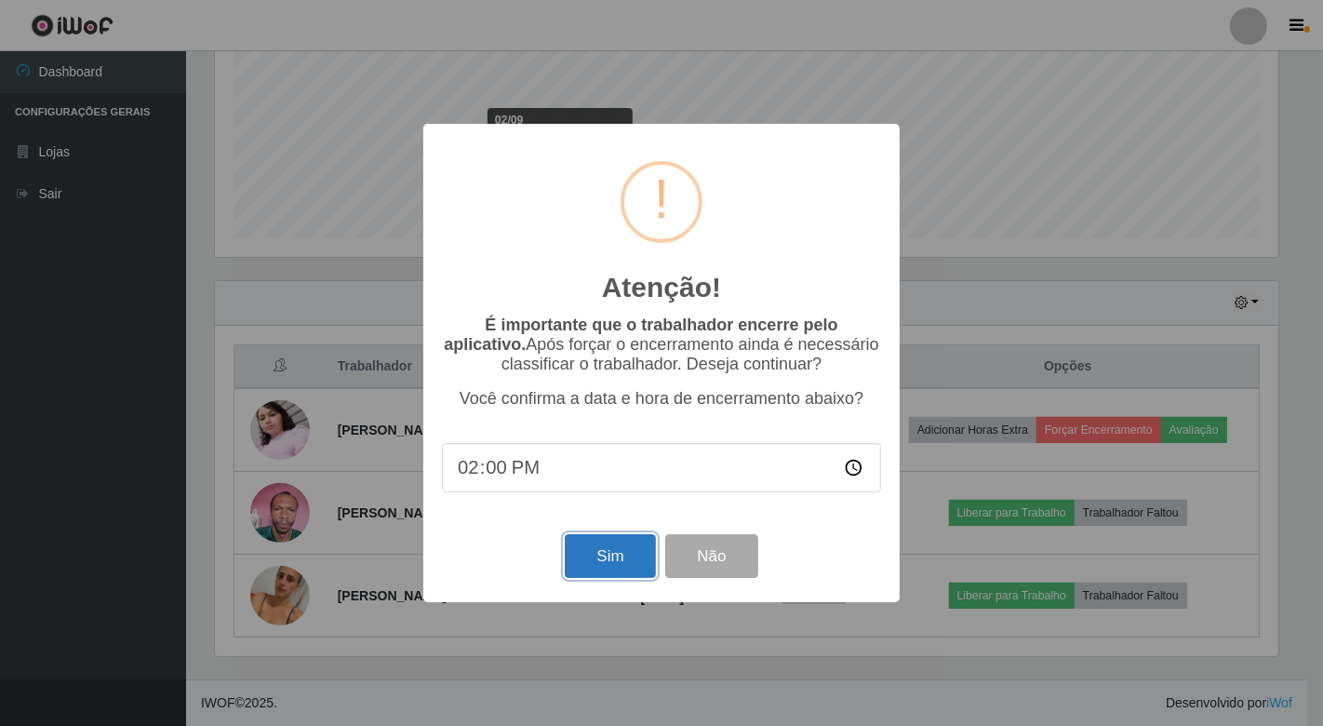  I want to click on button: Sim, so click(610, 556).